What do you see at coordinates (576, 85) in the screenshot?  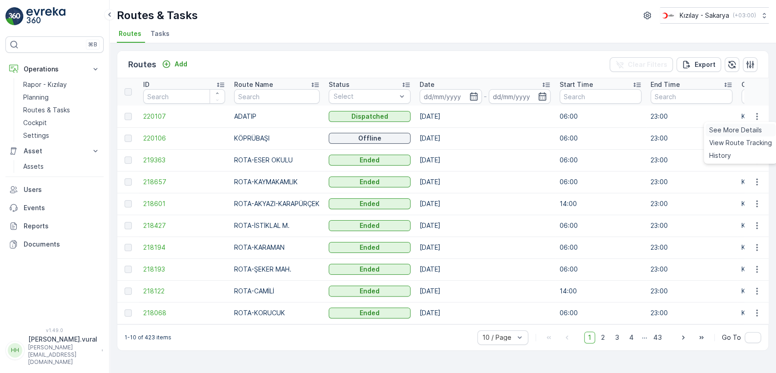 I see `p: Start Time` at bounding box center [576, 85].